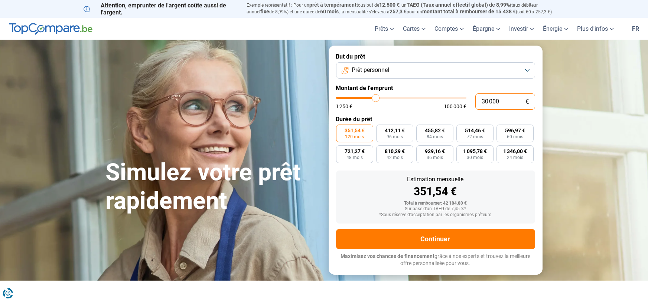 This screenshot has width=648, height=301. Describe the element at coordinates (555, 29) in the screenshot. I see `a: Énergie` at that location.